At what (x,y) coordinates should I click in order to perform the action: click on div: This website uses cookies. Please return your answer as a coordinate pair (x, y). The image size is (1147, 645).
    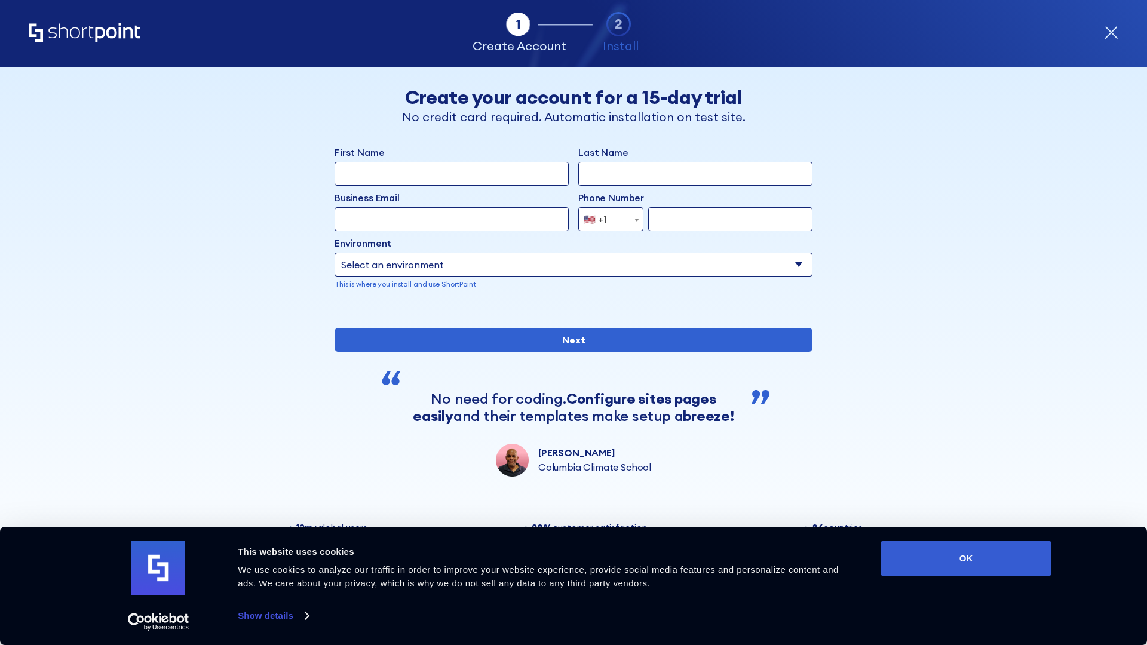
    Looking at the image, I should click on (545, 552).